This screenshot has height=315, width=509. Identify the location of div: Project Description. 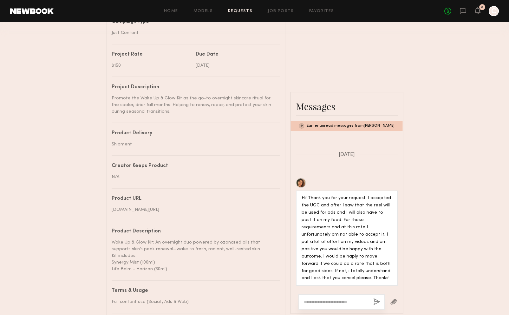
(193, 87).